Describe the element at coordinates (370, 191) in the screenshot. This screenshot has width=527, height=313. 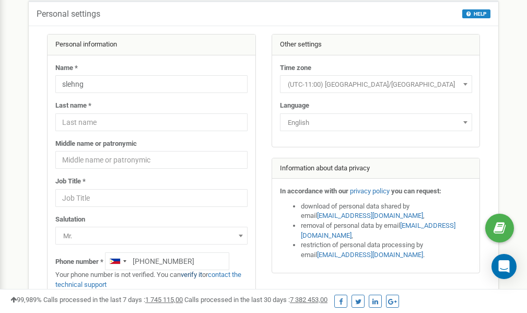
I see `a: privacy policy` at that location.